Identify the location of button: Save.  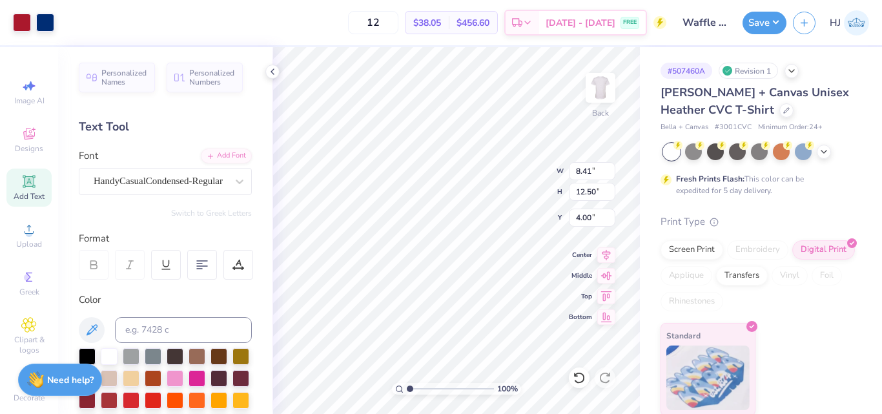
(765, 23).